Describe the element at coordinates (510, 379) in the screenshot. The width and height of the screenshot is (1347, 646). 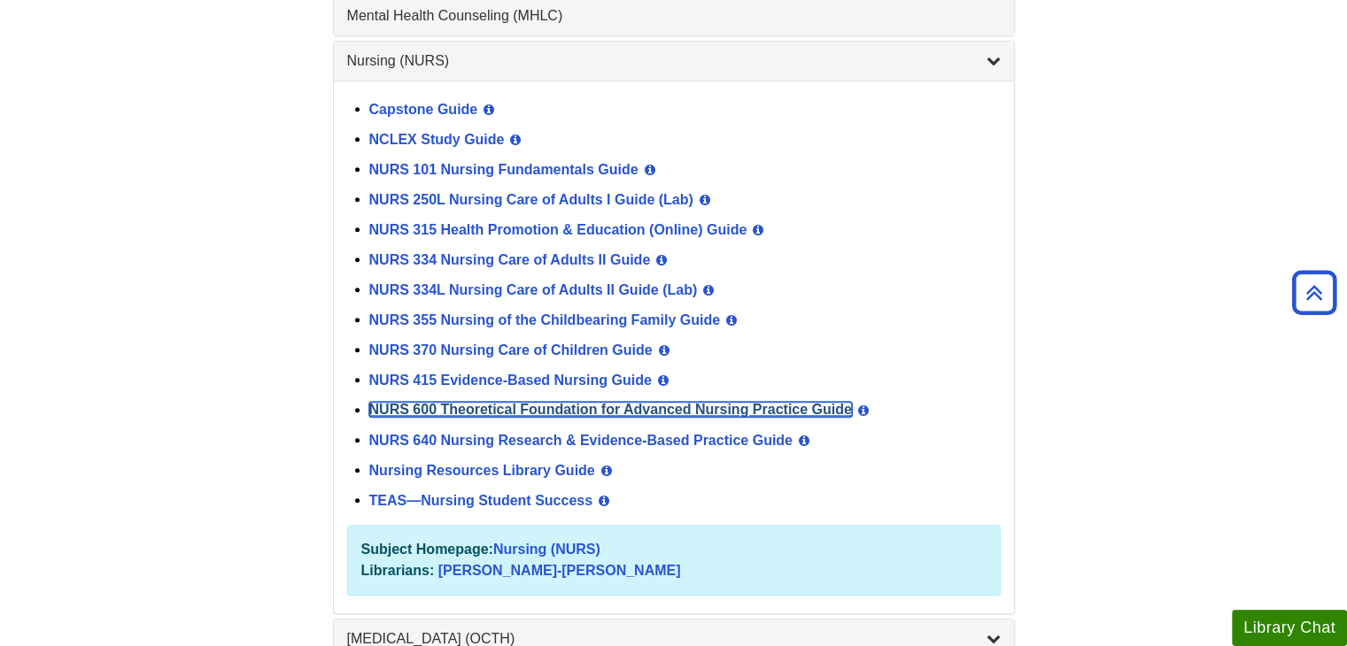
I see `a: NURS 415 Evidence-Based Nursing Guide` at that location.